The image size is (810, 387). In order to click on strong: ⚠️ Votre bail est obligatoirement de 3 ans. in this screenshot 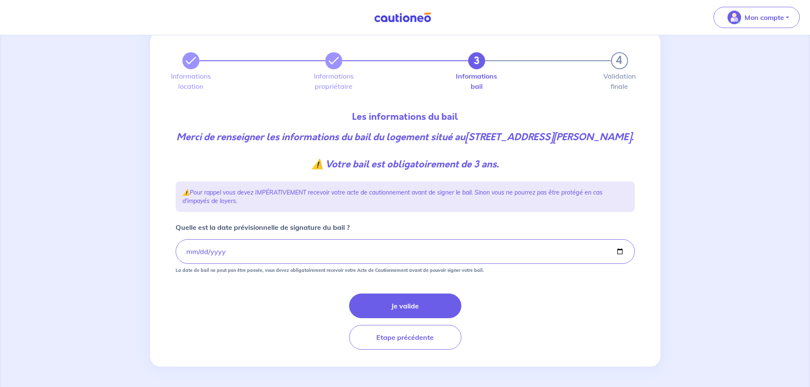, I will do `click(405, 164)`.